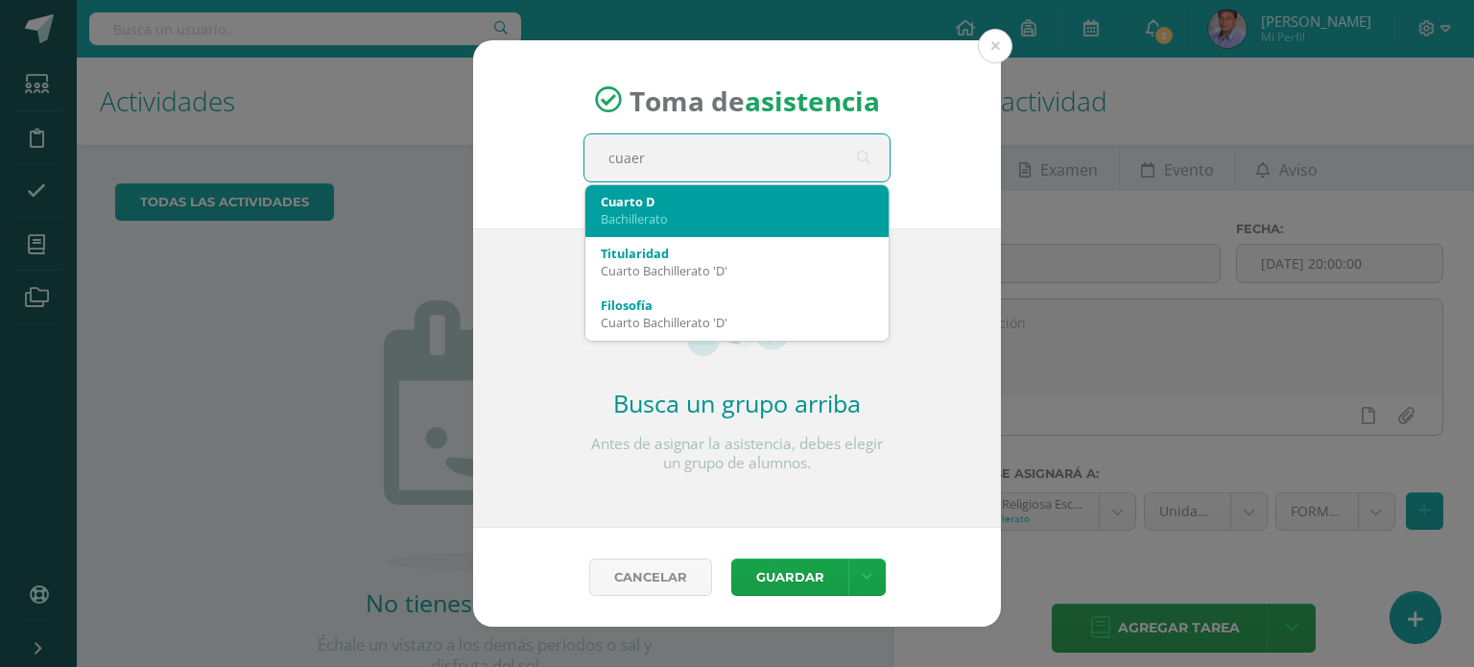  What do you see at coordinates (737, 454) in the screenshot?
I see `p: Antes de asignar la asistencia, debes elegir un grupo de alumnos.` at bounding box center [737, 454].